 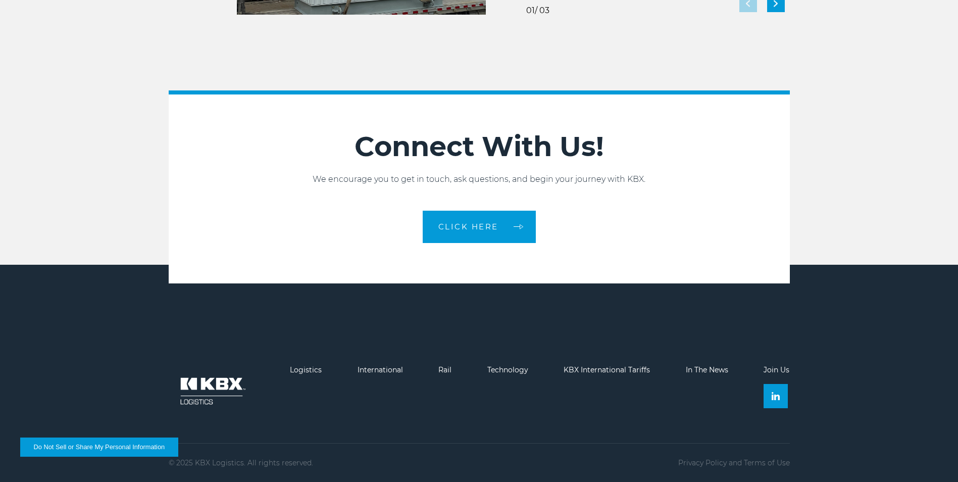 What do you see at coordinates (507, 370) in the screenshot?
I see `a: Technology` at bounding box center [507, 370].